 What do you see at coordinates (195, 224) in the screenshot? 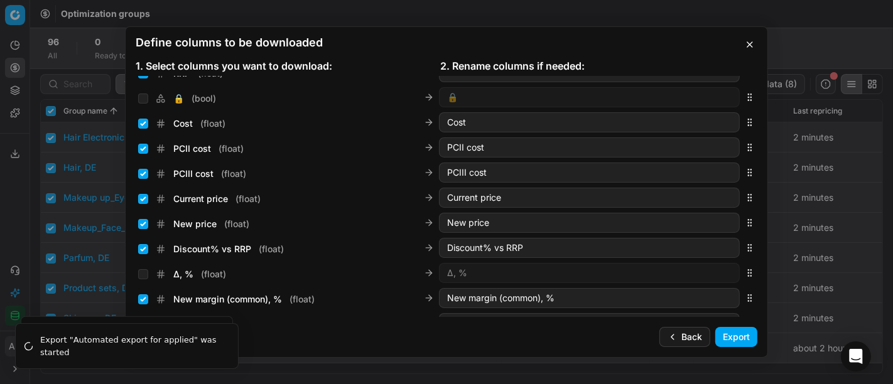
I see `span: New price` at bounding box center [195, 224].